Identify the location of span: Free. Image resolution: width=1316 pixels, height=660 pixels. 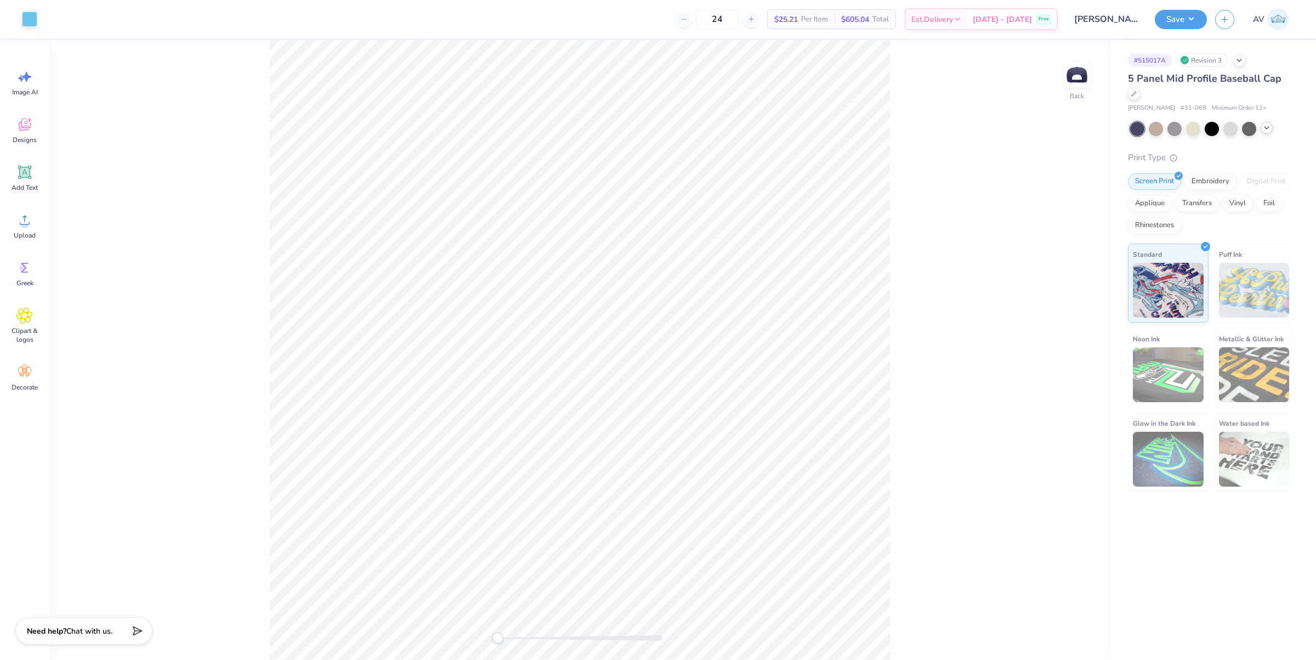
(1044, 19).